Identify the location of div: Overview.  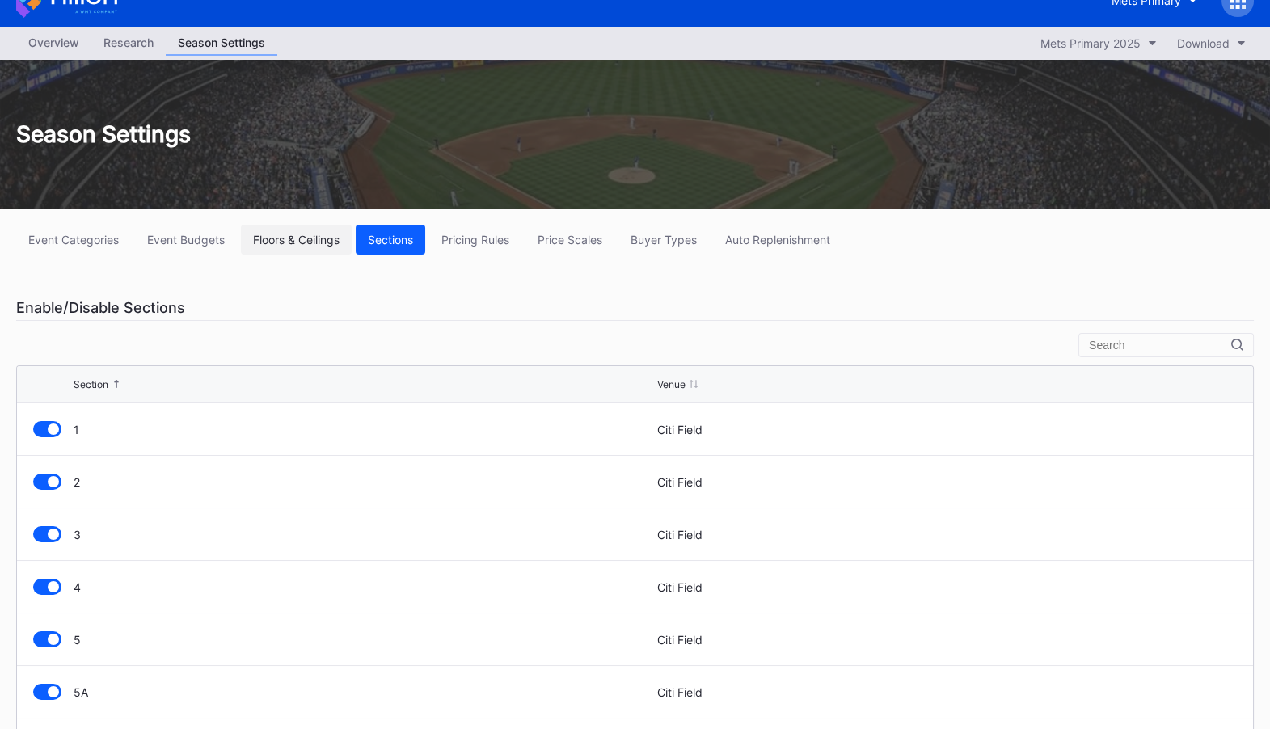
(53, 42).